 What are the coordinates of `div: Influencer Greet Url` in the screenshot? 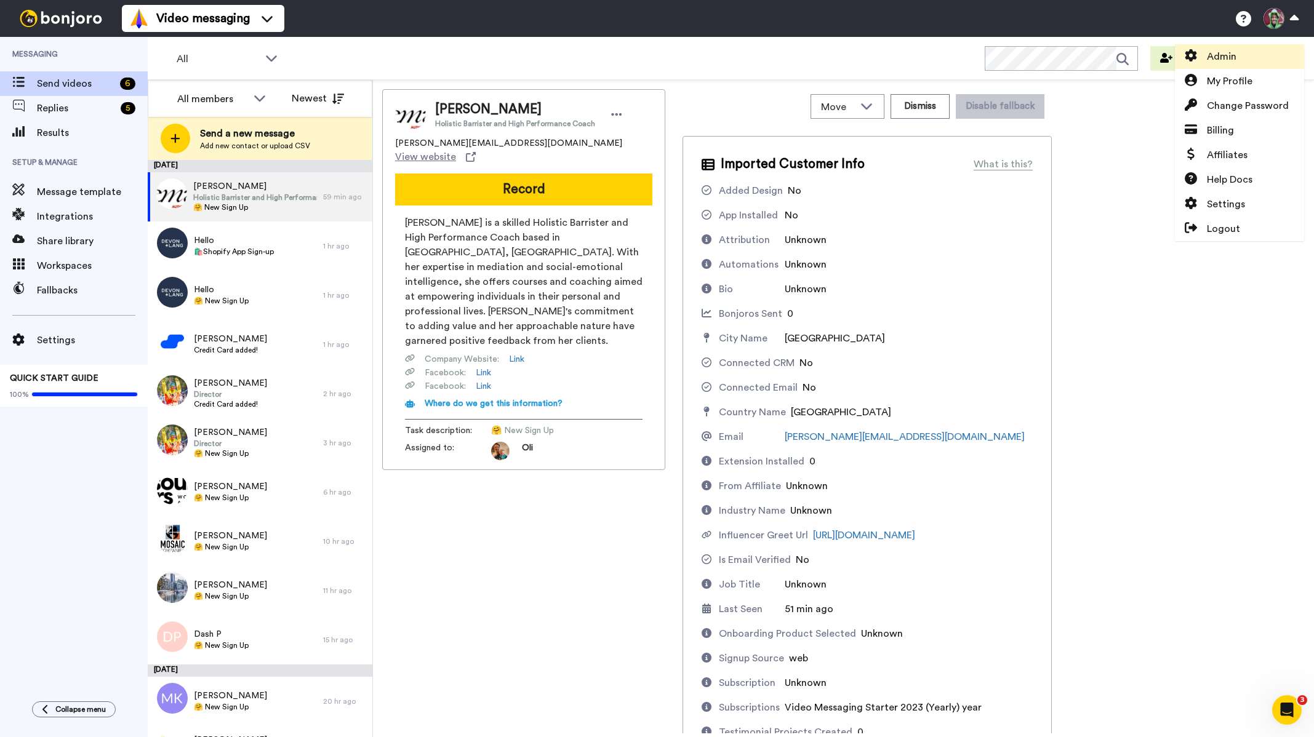 It's located at (763, 535).